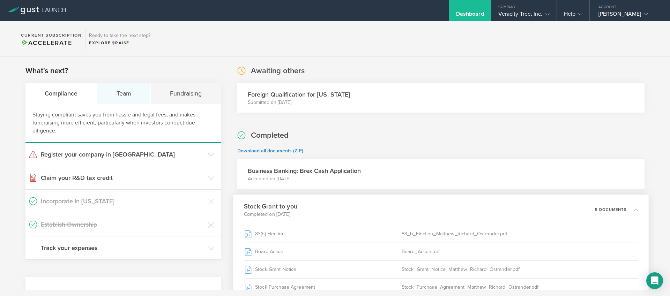  I want to click on h3: Establish Ownership, so click(123, 225).